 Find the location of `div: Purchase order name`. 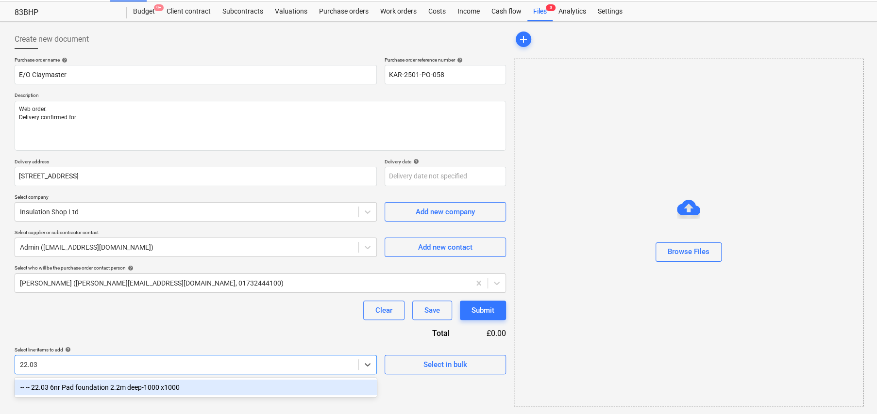

div: Purchase order name is located at coordinates (196, 60).